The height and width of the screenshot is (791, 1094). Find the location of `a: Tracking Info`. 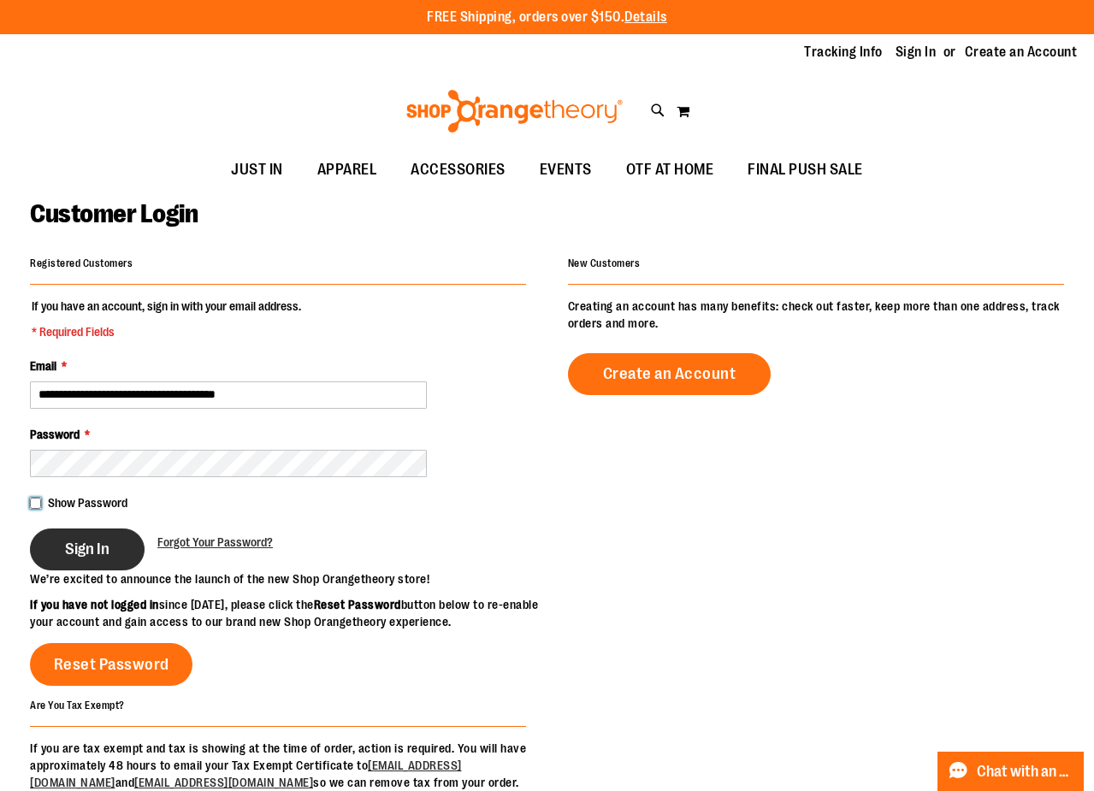

a: Tracking Info is located at coordinates (843, 52).